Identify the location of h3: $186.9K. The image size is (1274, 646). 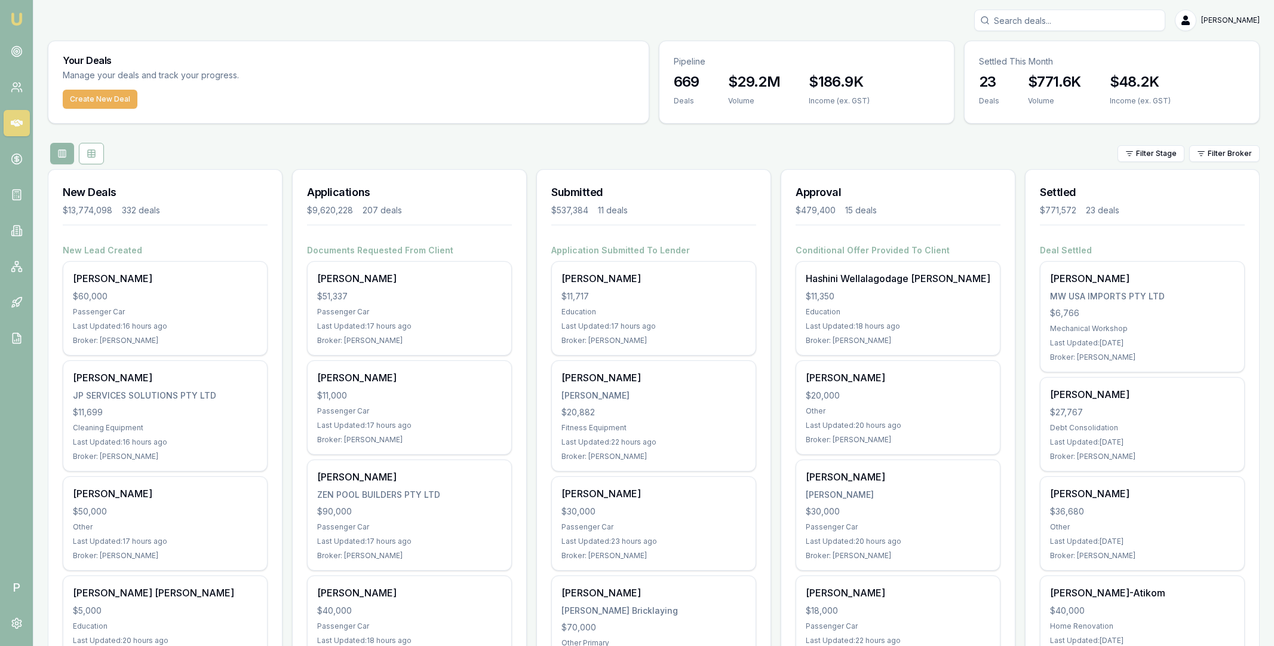
(839, 82).